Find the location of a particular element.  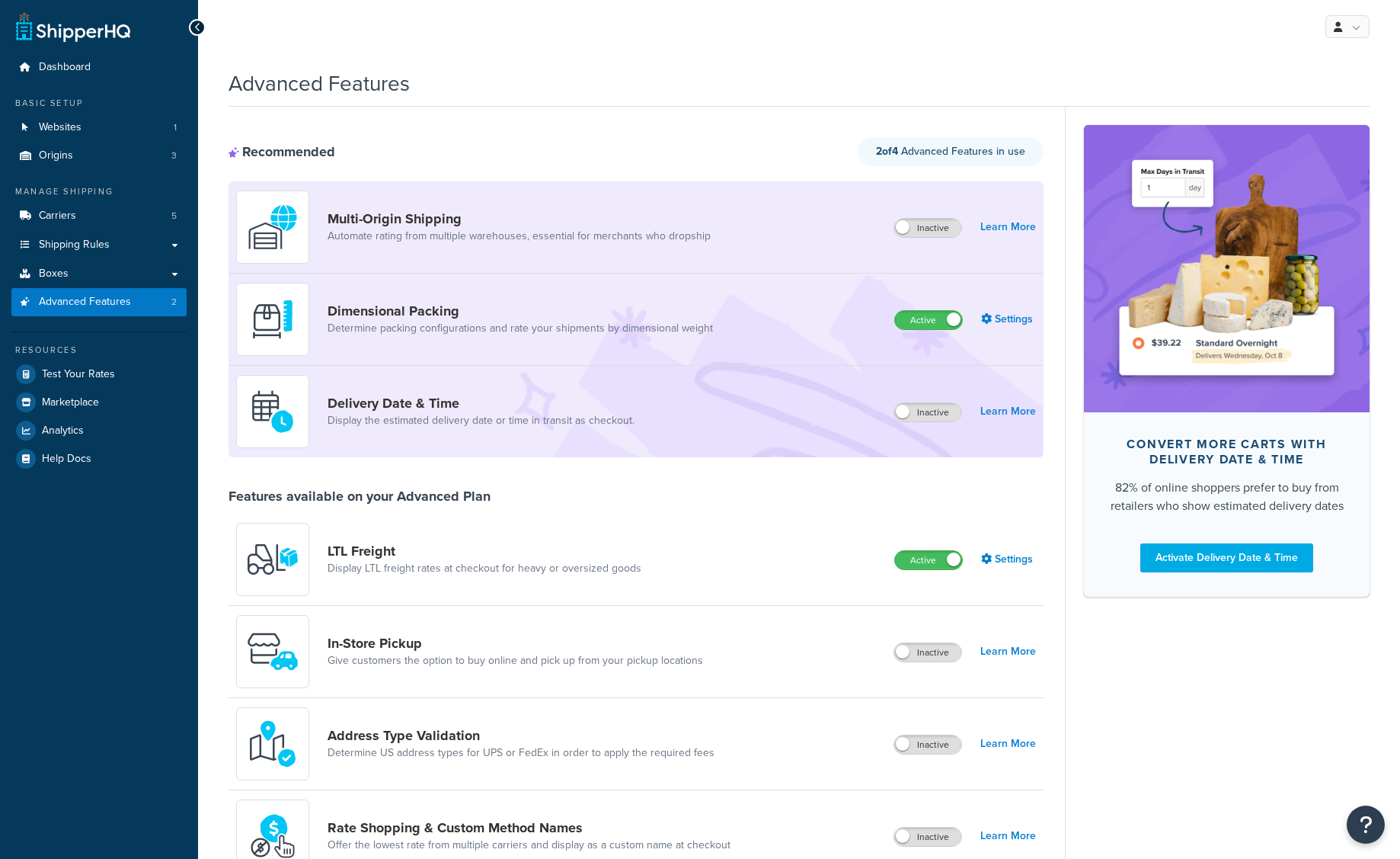

span: Marketplace is located at coordinates (70, 403).